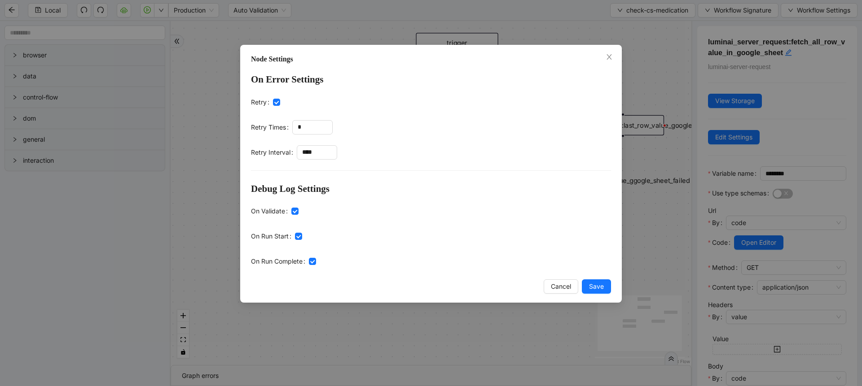 The height and width of the screenshot is (386, 862). Describe the element at coordinates (609, 57) in the screenshot. I see `span: close` at that location.